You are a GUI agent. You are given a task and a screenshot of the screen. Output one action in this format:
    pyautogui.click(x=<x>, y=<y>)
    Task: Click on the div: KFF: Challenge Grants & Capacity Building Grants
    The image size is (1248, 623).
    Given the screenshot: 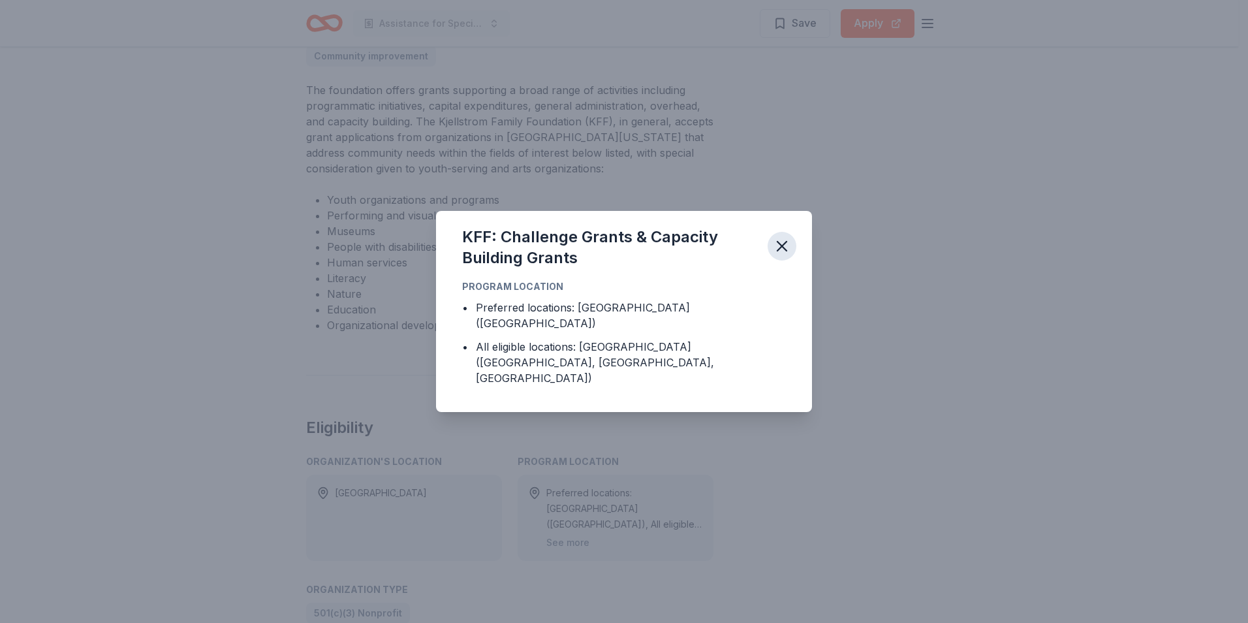 What is the action you would take?
    pyautogui.click(x=610, y=247)
    